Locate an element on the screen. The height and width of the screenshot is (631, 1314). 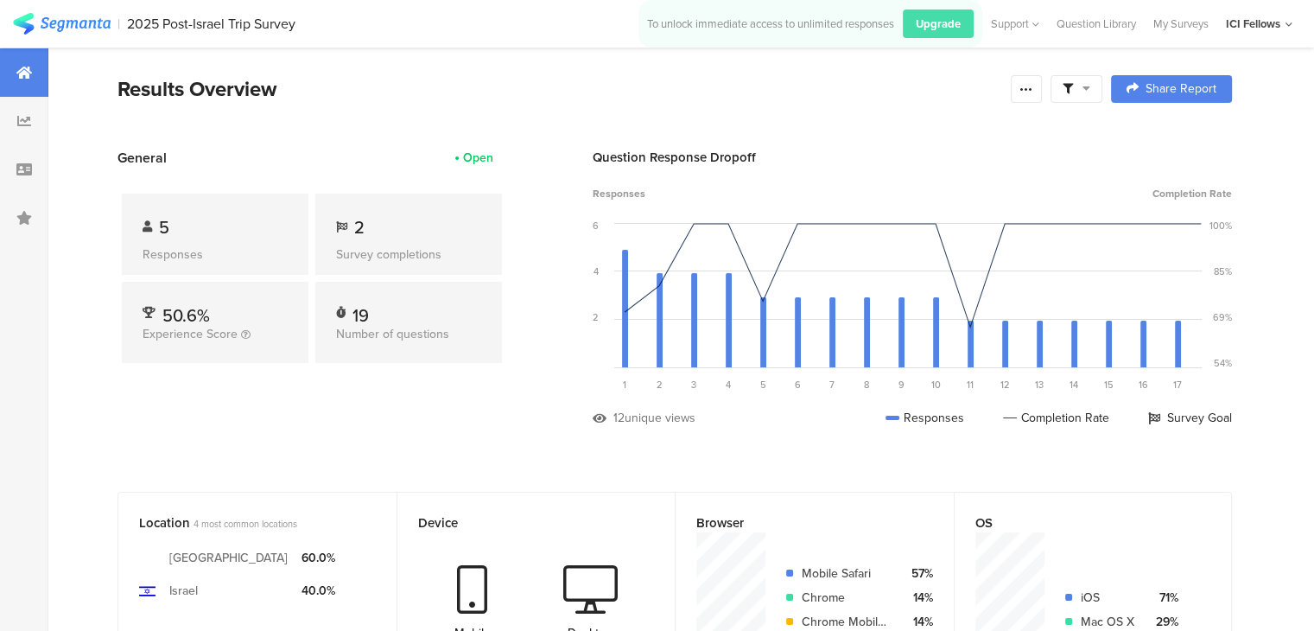
span: 7 is located at coordinates (832, 384).